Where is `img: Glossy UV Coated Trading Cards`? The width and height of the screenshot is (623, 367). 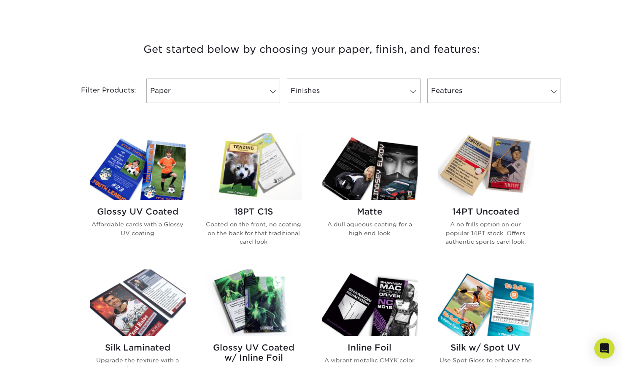 img: Glossy UV Coated Trading Cards is located at coordinates (138, 166).